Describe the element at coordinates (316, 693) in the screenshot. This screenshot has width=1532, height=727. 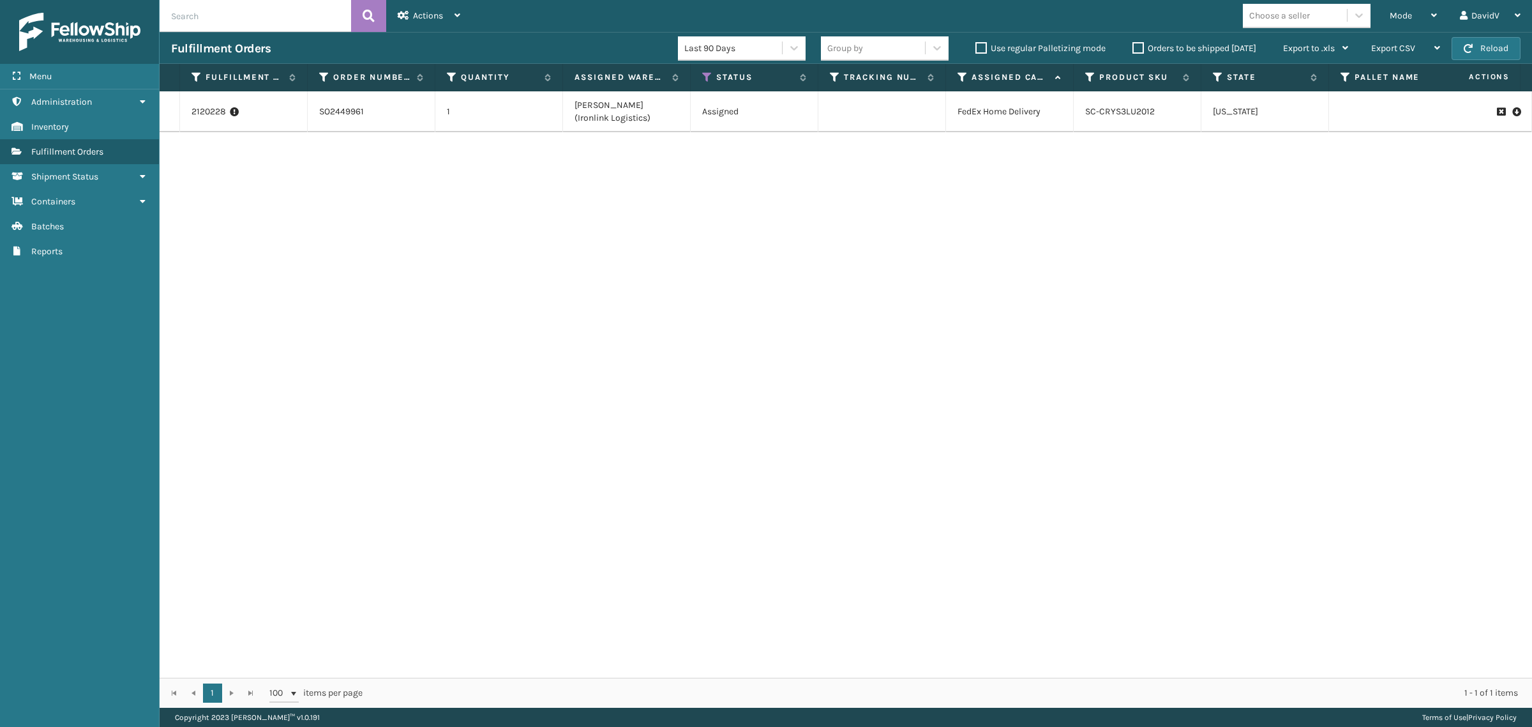
I see `span: items per page` at that location.